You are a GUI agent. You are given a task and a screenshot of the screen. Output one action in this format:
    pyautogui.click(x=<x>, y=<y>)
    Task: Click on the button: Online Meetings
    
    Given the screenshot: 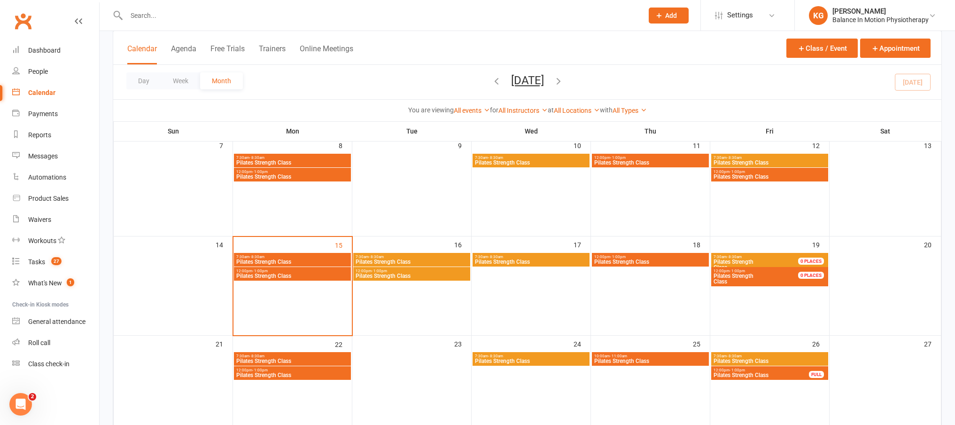 What is the action you would take?
    pyautogui.click(x=327, y=54)
    